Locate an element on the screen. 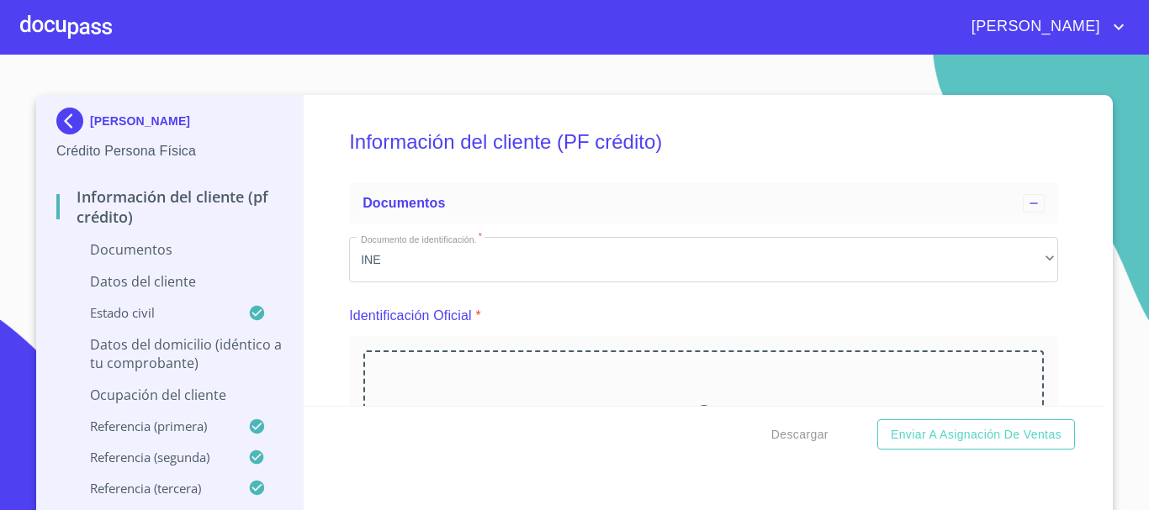 This screenshot has width=1149, height=510. h5: Información del cliente (PF crédito) is located at coordinates (703, 142).